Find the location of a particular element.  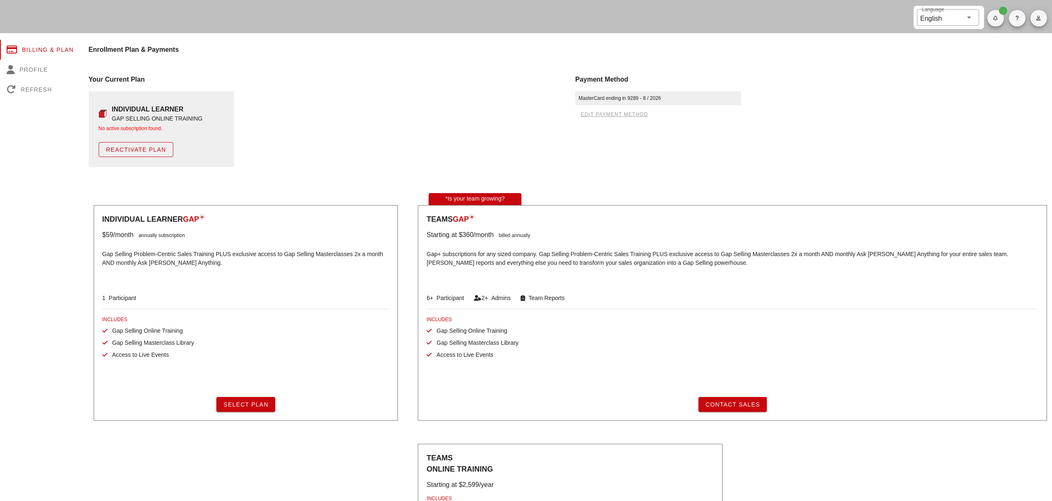

span: Team Reports is located at coordinates (545, 298).